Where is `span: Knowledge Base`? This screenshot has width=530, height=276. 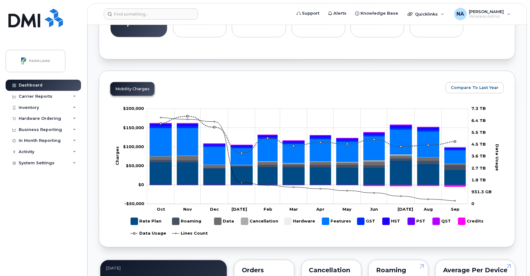
span: Knowledge Base is located at coordinates (379, 13).